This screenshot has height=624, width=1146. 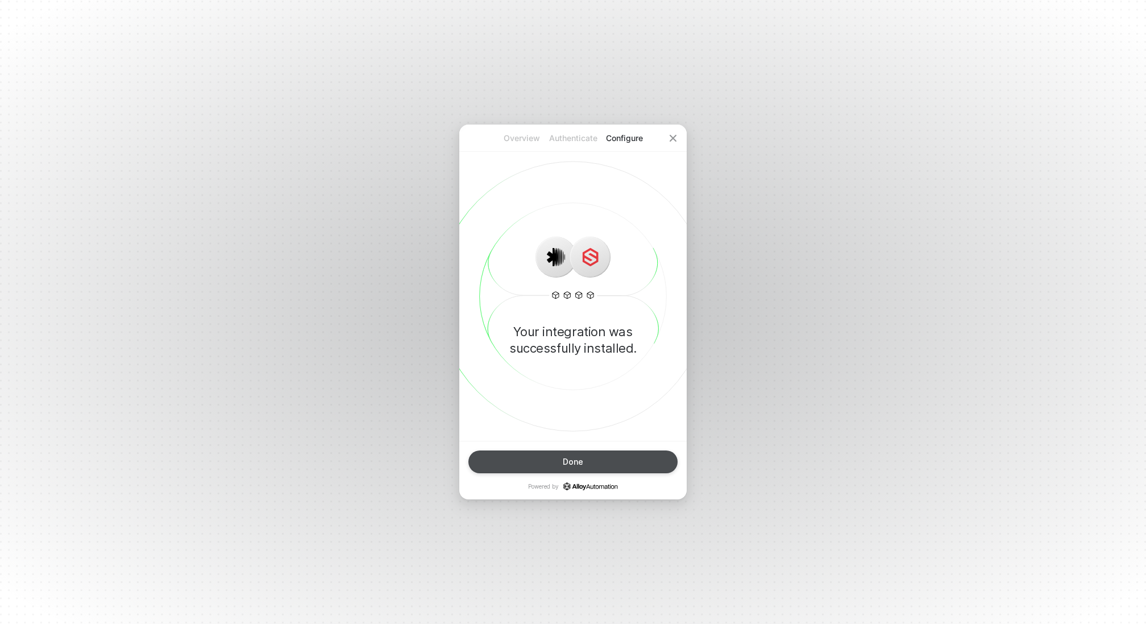 I want to click on p: Overview, so click(x=522, y=138).